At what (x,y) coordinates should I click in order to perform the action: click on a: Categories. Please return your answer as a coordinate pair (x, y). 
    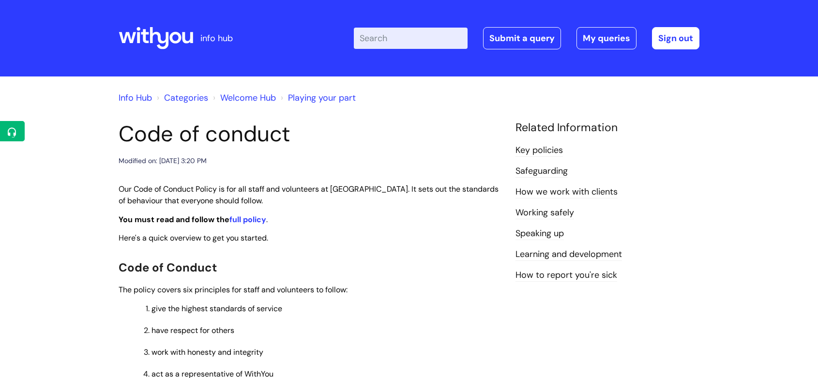
    Looking at the image, I should click on (186, 98).